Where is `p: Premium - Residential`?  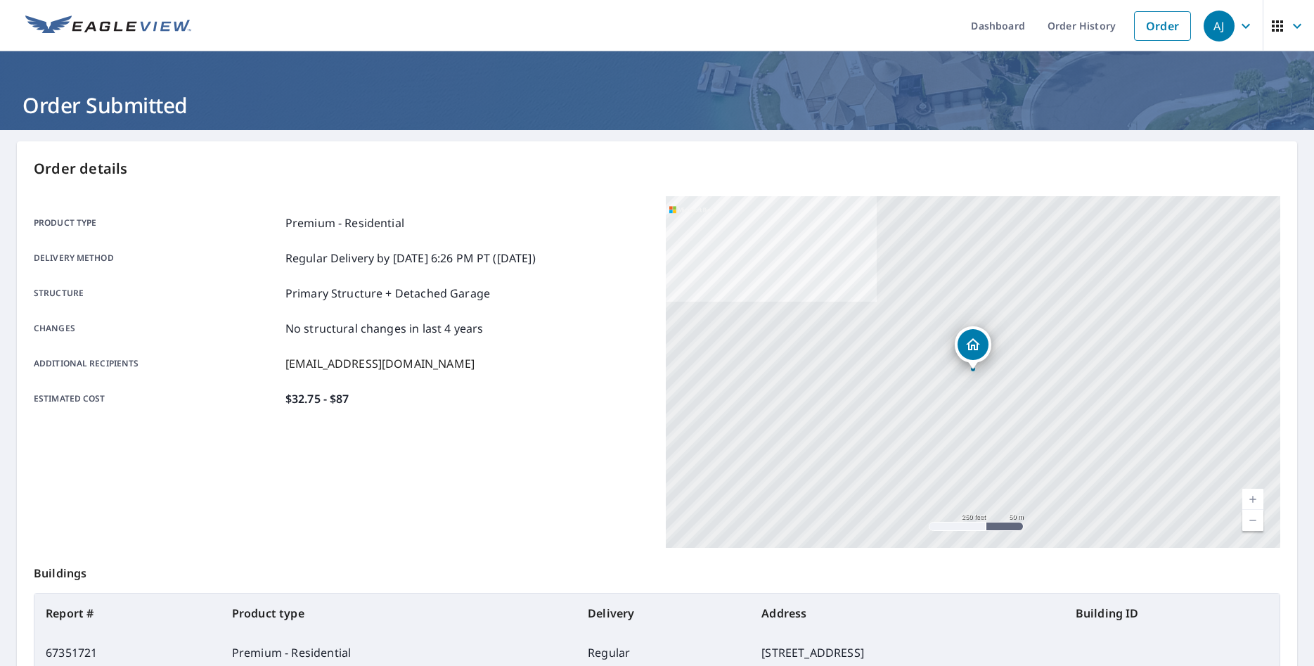 p: Premium - Residential is located at coordinates (344, 223).